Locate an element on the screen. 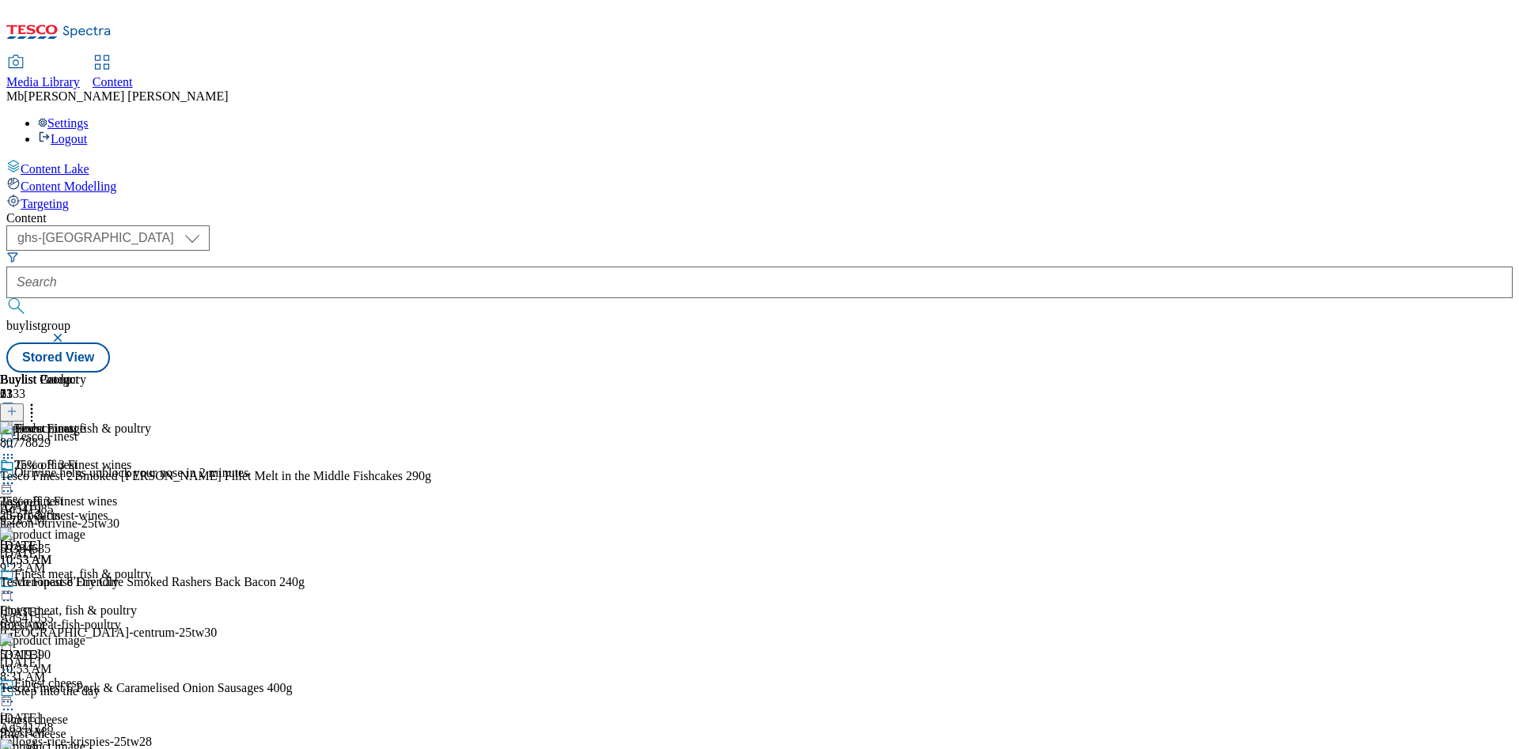 The image size is (1519, 749). a: Content Lake is located at coordinates (760, 168).